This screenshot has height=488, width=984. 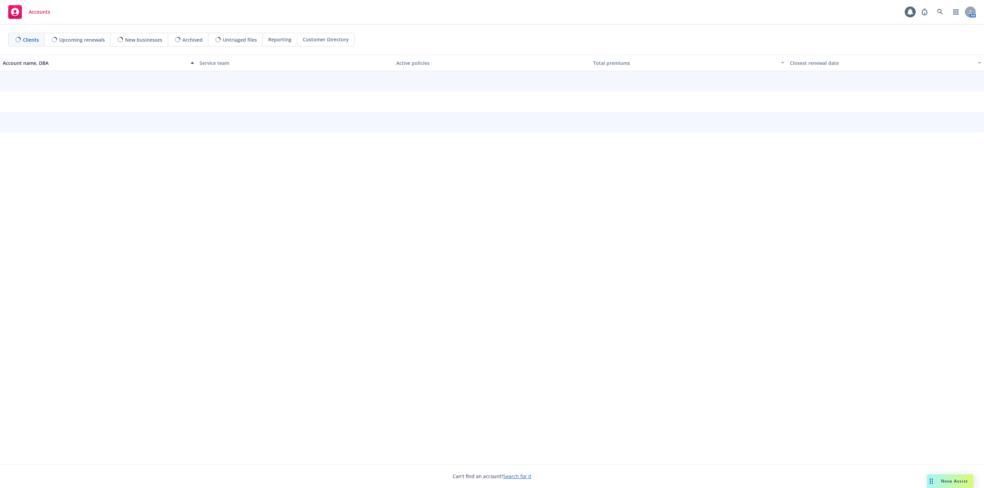 I want to click on div: Drag to move, so click(x=931, y=481).